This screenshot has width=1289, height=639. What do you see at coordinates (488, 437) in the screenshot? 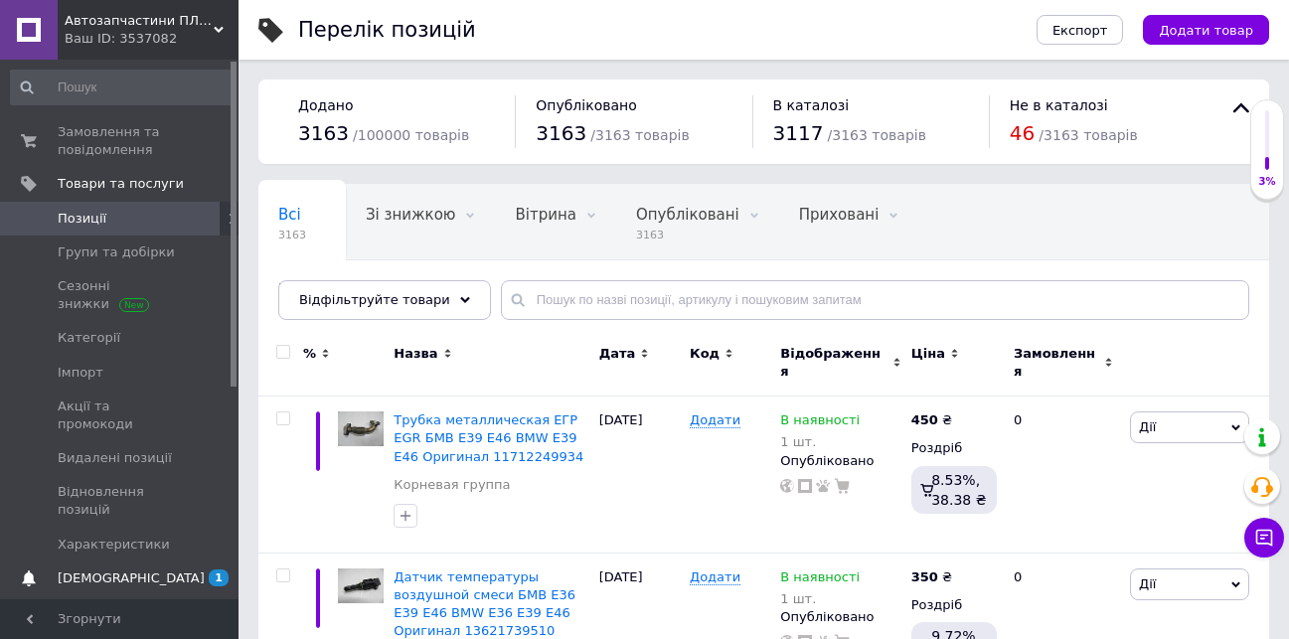
I see `span: Трубка металлическая ЕГР EGR БМВ Е39 Е46 BMW E39 E46 Оригинал 11712249934` at bounding box center [488, 437].